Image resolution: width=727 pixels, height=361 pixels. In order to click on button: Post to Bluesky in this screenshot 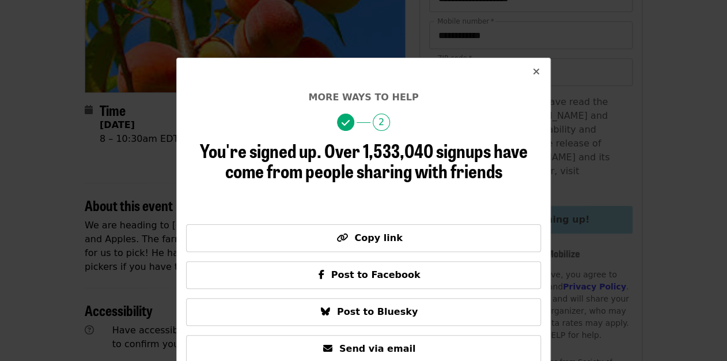, I will do `click(363, 312)`.